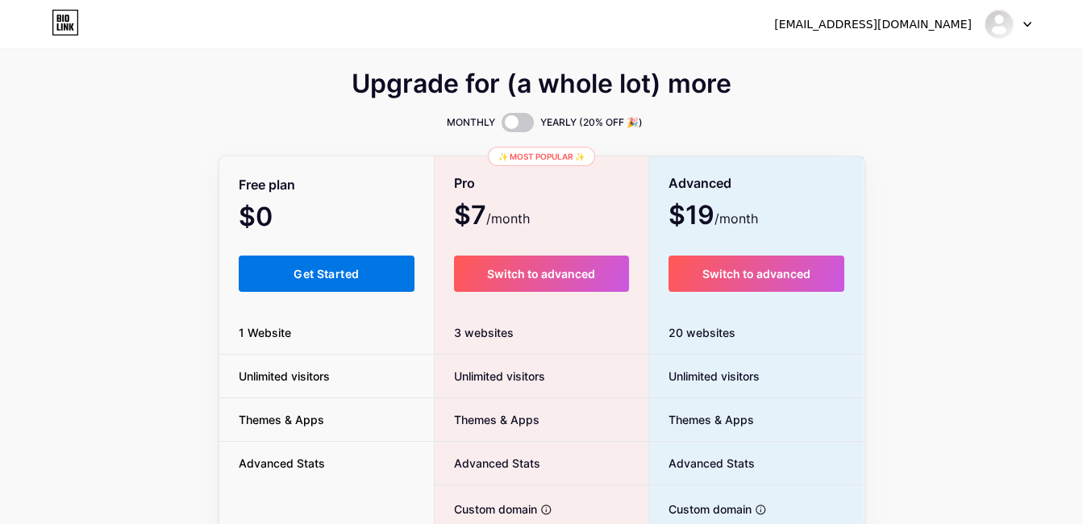 The image size is (1083, 524). What do you see at coordinates (264, 332) in the screenshot?
I see `span: 1 Website` at bounding box center [264, 332].